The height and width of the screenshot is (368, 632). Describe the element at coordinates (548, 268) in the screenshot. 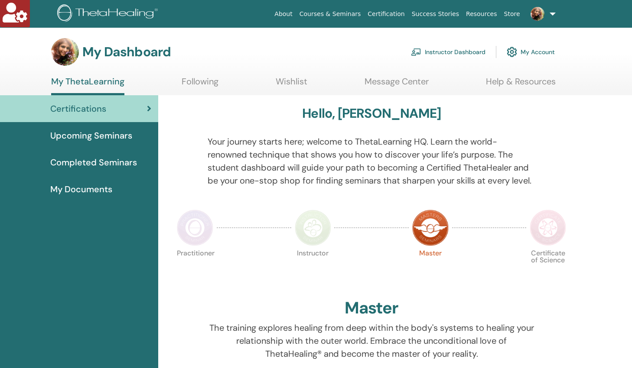

I see `p: Certificate of Science` at that location.